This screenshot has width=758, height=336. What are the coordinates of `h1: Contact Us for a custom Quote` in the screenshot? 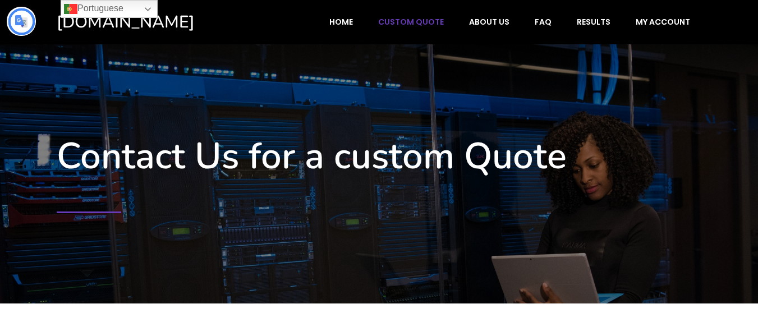 It's located at (379, 156).